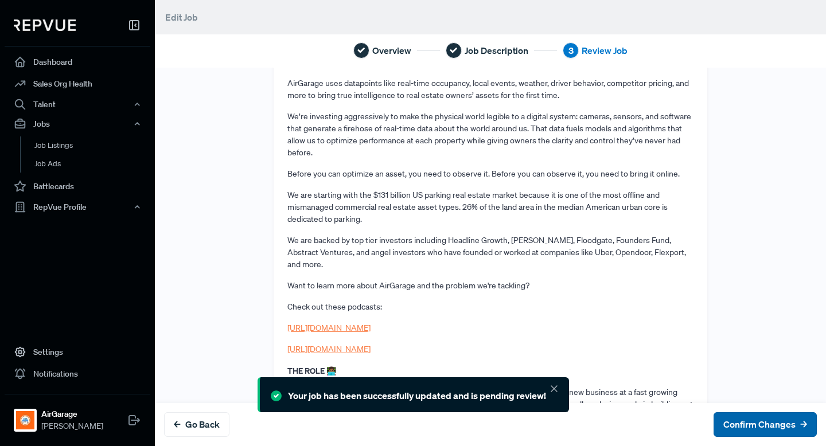 The height and width of the screenshot is (446, 826). Describe the element at coordinates (77, 186) in the screenshot. I see `a: Battlecards` at that location.